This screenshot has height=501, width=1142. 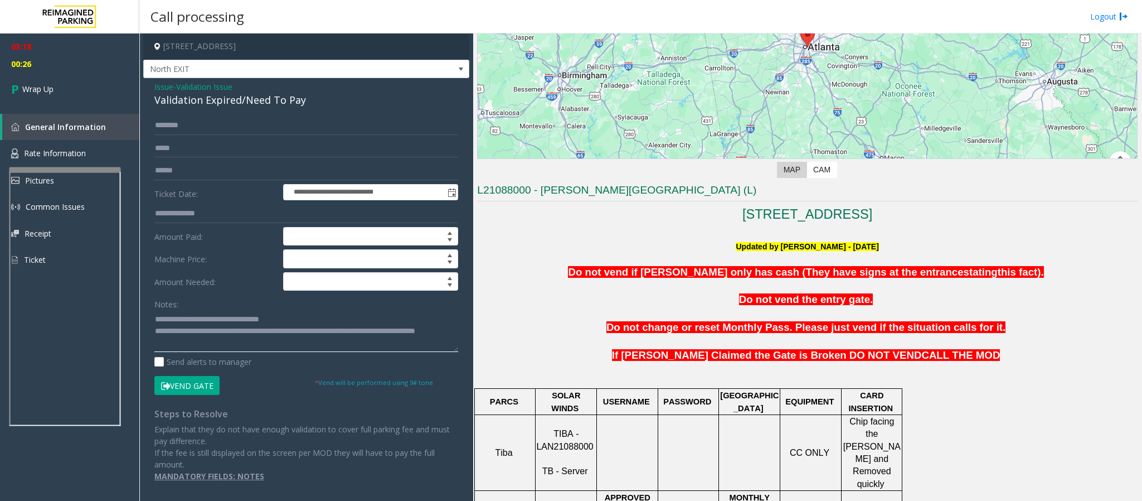 What do you see at coordinates (306, 100) in the screenshot?
I see `div: Validation Expired/Need To Pay` at bounding box center [306, 100].